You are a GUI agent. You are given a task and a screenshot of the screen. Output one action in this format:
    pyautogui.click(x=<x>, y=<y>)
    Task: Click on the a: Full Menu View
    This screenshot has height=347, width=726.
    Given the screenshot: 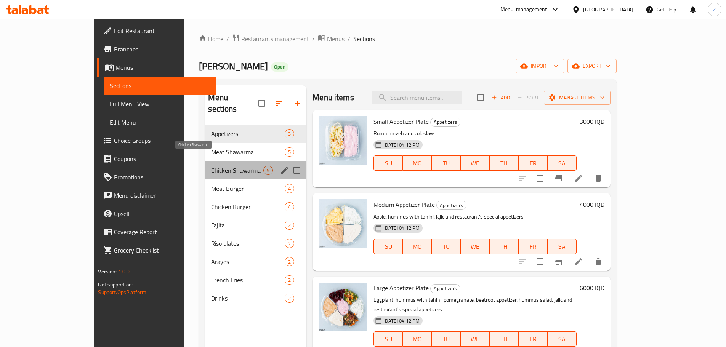 What is the action you would take?
    pyautogui.click(x=159, y=104)
    